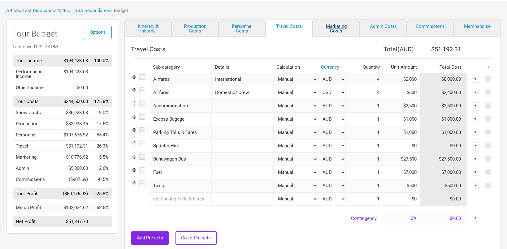 The height and width of the screenshot is (249, 507). I want to click on td: Merch Profit as % of Tour Income, so click(101, 208).